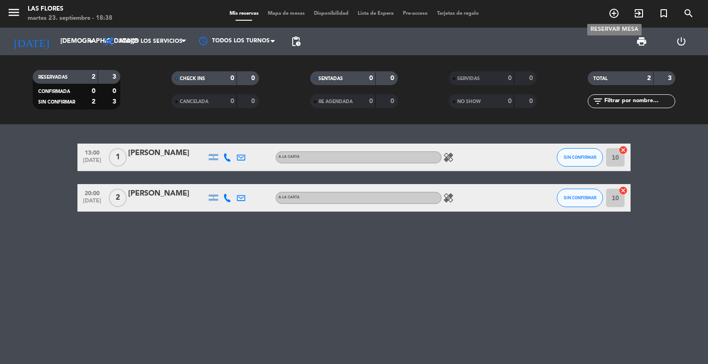  What do you see at coordinates (614, 29) in the screenshot?
I see `div: RESERVAR MESA` at bounding box center [614, 29].